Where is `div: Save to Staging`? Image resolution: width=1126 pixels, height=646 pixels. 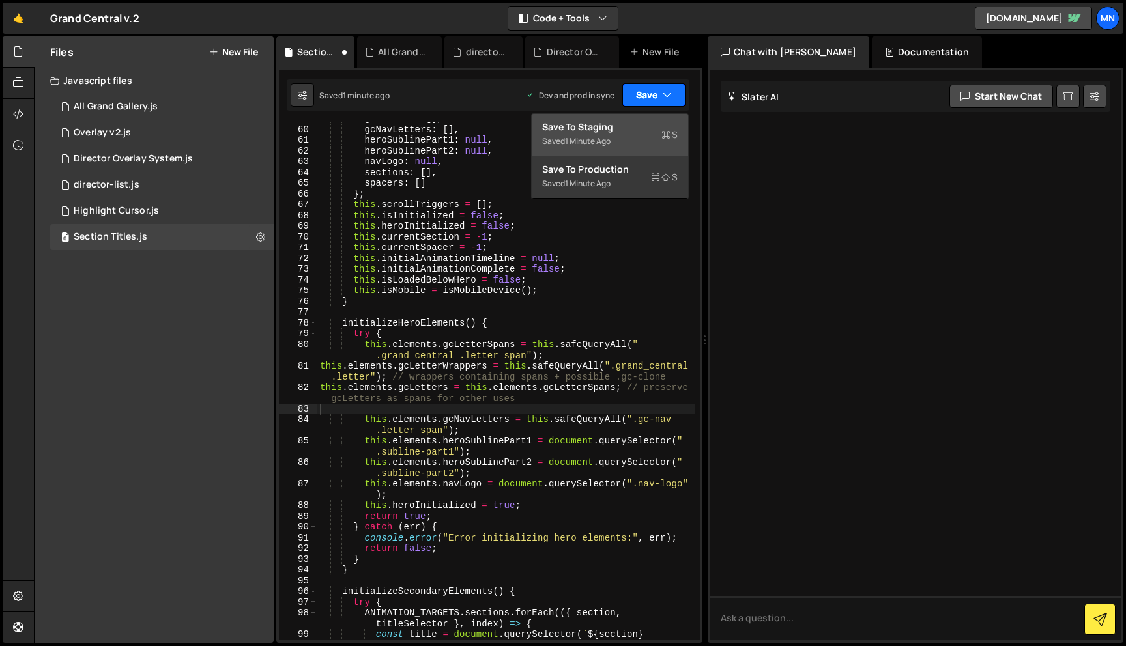
div: Save to Staging is located at coordinates (610, 127).